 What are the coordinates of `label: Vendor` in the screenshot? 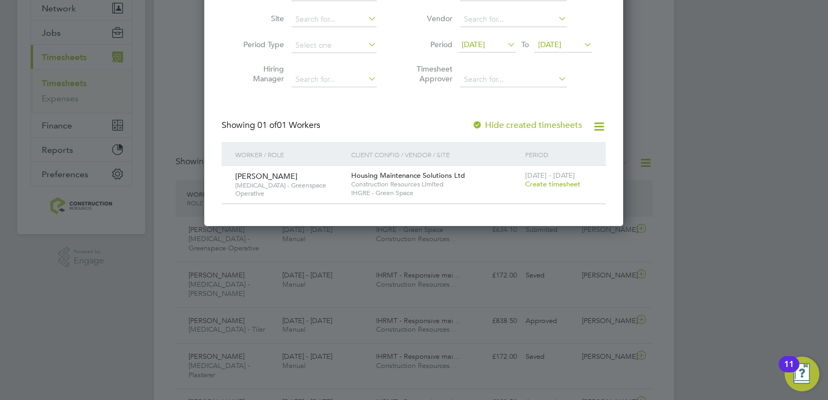 It's located at (428, 18).